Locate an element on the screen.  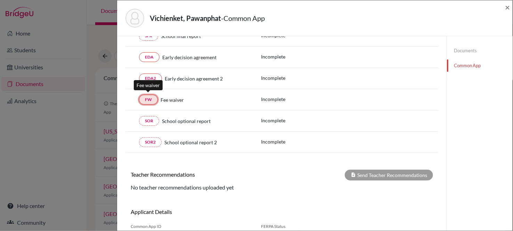
a: Documents is located at coordinates (480, 50).